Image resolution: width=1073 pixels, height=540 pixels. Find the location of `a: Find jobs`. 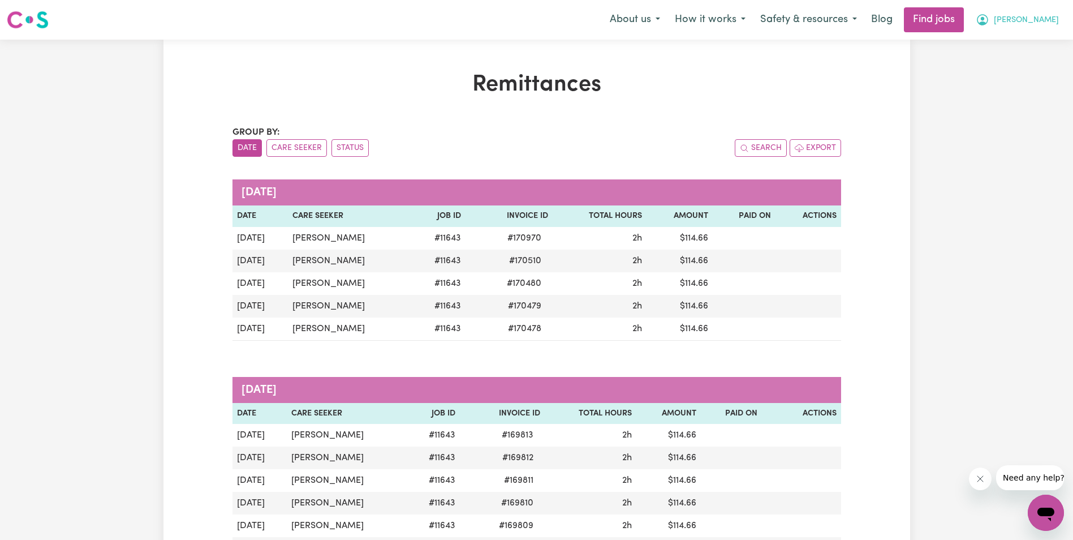

a: Find jobs is located at coordinates (934, 20).